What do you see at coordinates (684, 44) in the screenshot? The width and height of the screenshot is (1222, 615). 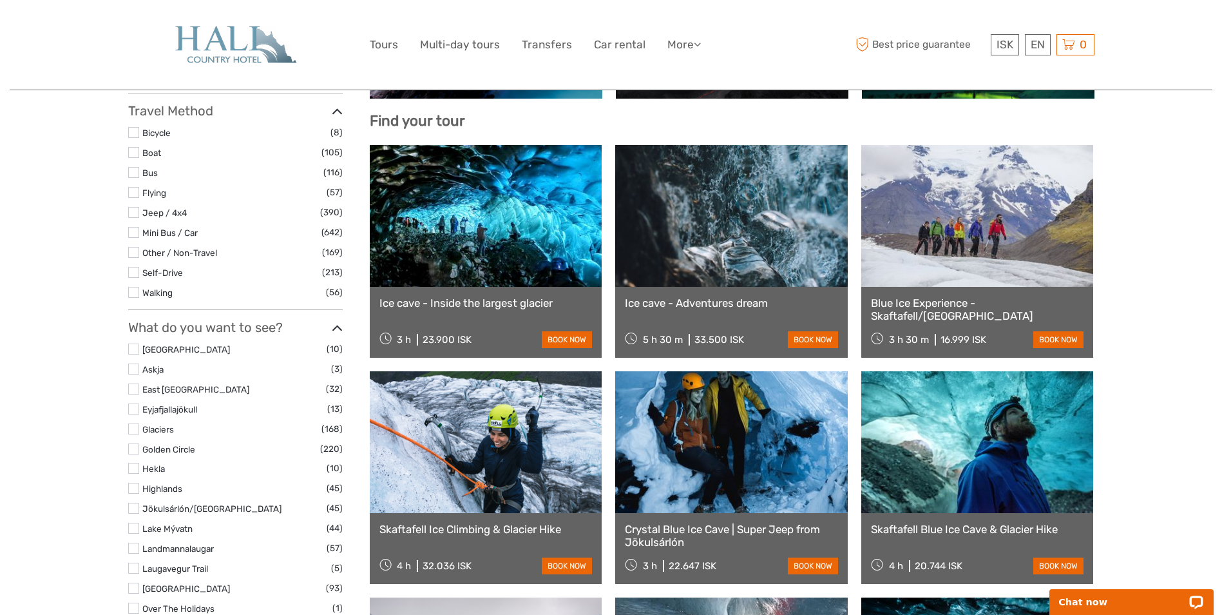 I see `a: More` at bounding box center [684, 44].